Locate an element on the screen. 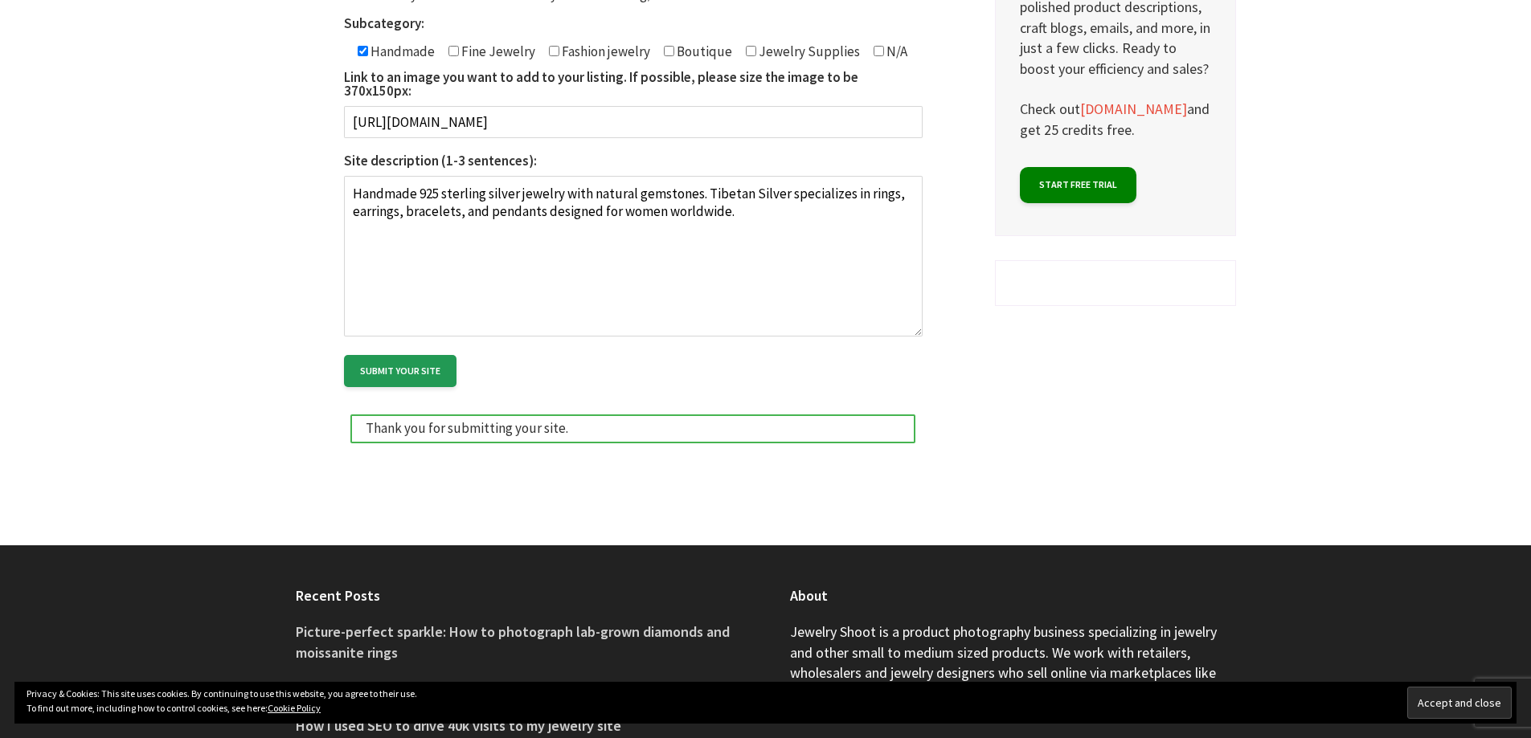  a: How I used YouTube to grow my custom ring business is located at coordinates (462, 689).